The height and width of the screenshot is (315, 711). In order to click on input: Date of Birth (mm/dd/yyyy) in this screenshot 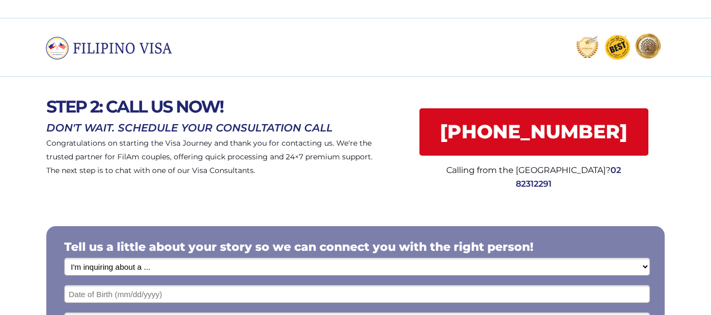, I will do `click(357, 294)`.